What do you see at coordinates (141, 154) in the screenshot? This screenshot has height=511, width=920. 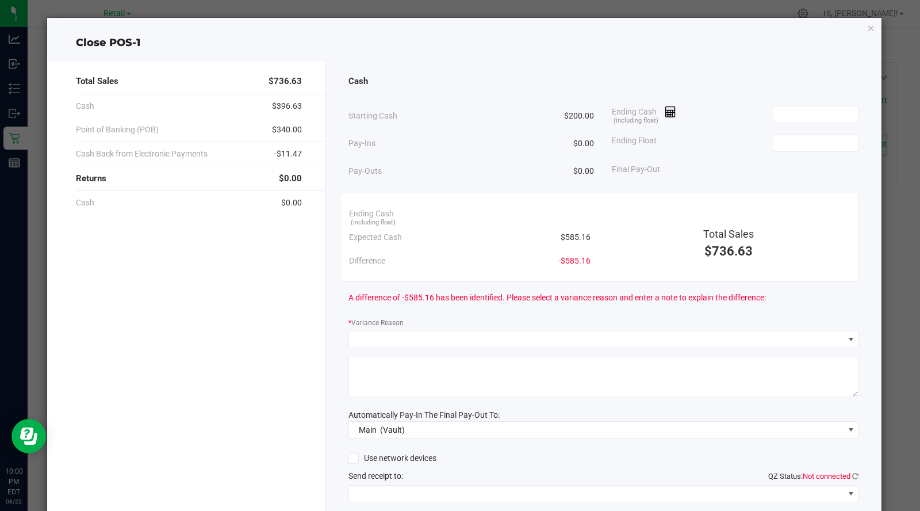 I see `span: Cash Back from Electronic Payments` at bounding box center [141, 154].